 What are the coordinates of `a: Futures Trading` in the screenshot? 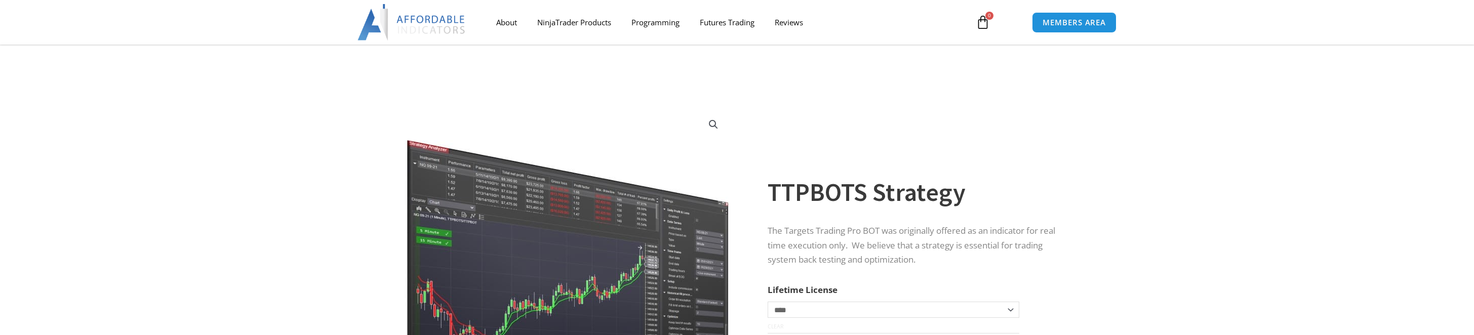 It's located at (727, 22).